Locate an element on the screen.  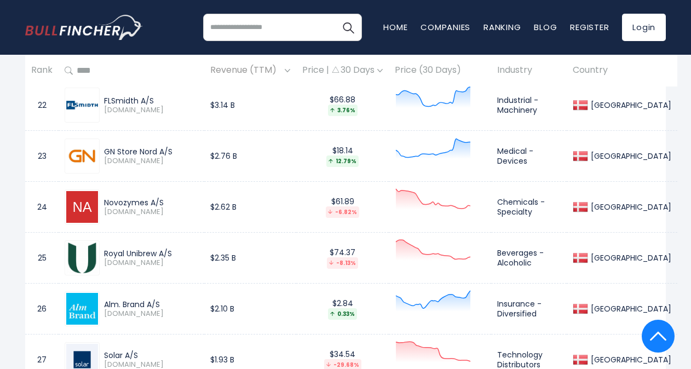
div: Solar A/S is located at coordinates (151, 356).